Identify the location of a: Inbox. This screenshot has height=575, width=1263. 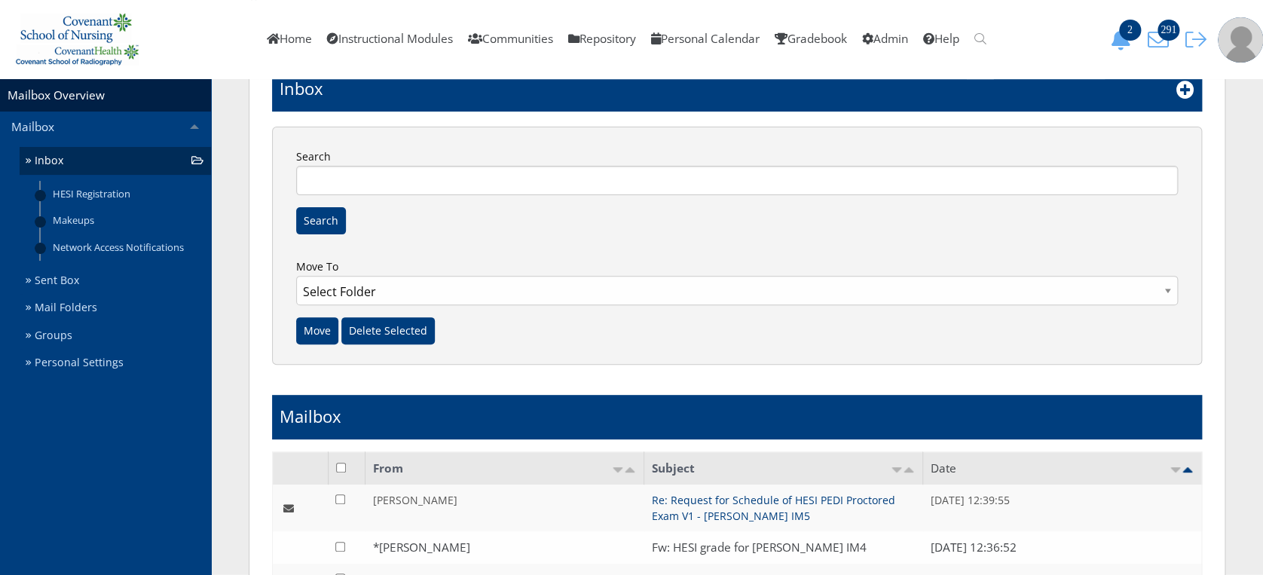
(115, 160).